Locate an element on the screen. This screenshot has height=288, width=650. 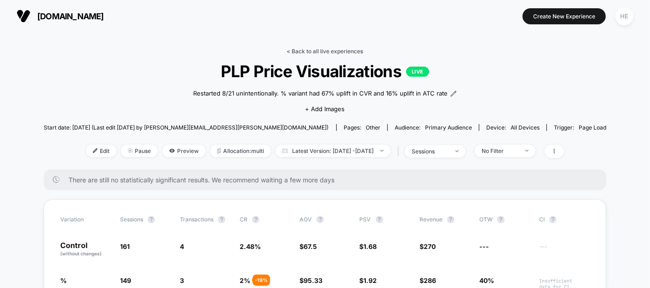
span: 149 is located at coordinates (126, 281).